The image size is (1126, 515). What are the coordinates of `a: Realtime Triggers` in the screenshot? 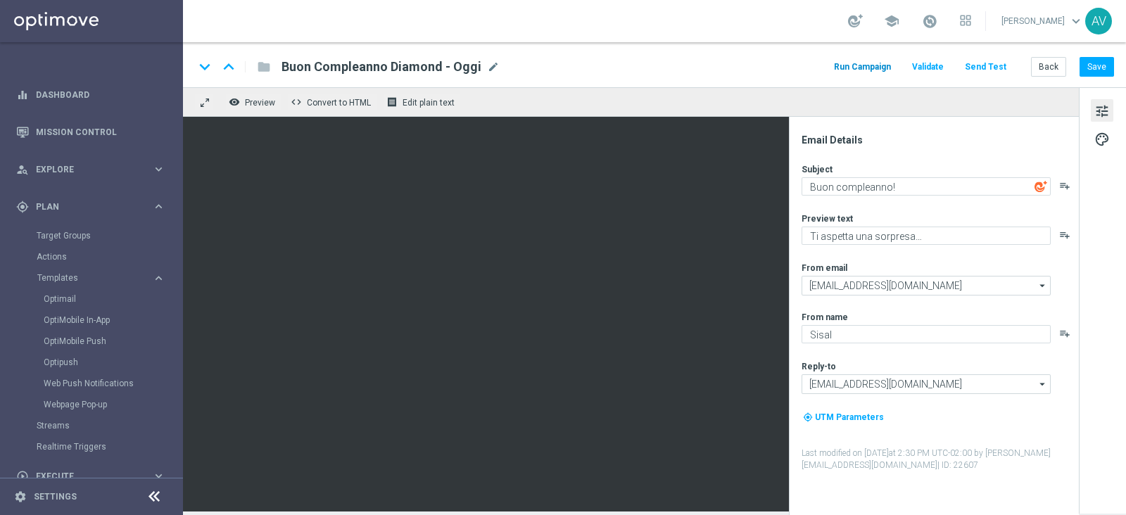 It's located at (91, 447).